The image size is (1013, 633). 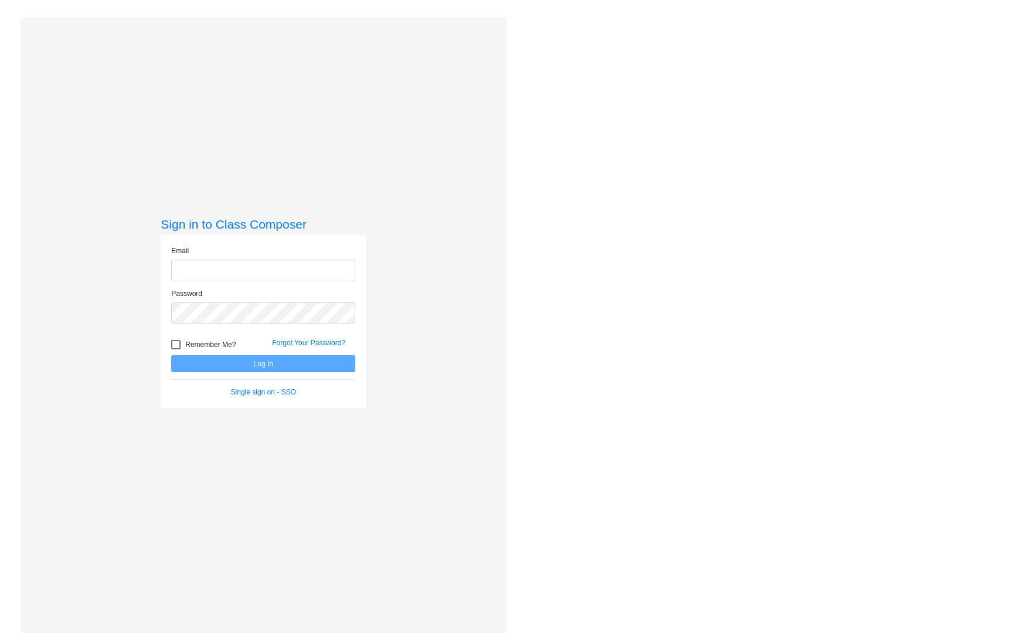 I want to click on a: Single sign on - SSO, so click(x=263, y=392).